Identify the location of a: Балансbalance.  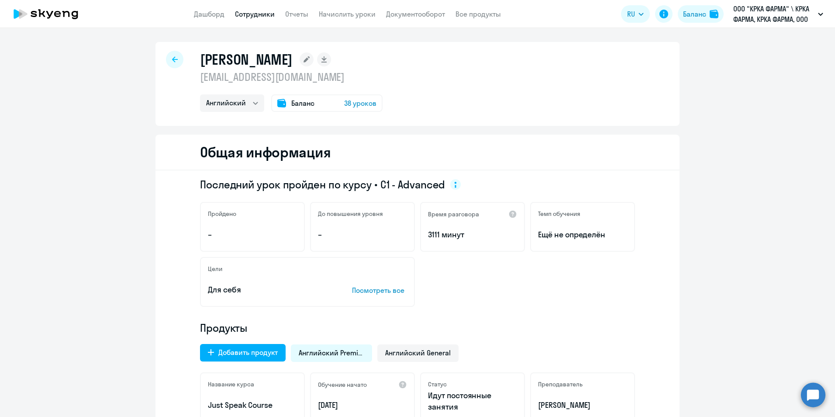
(701, 14).